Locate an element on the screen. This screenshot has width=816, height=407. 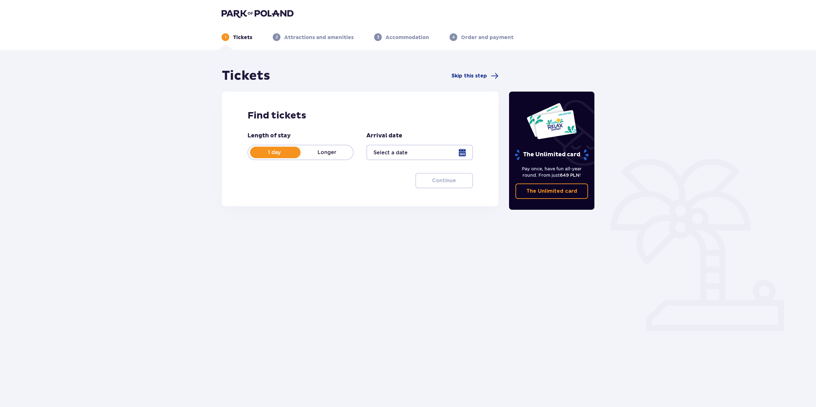
p: Pay once, have fun all-year round. From just ! is located at coordinates (552, 172).